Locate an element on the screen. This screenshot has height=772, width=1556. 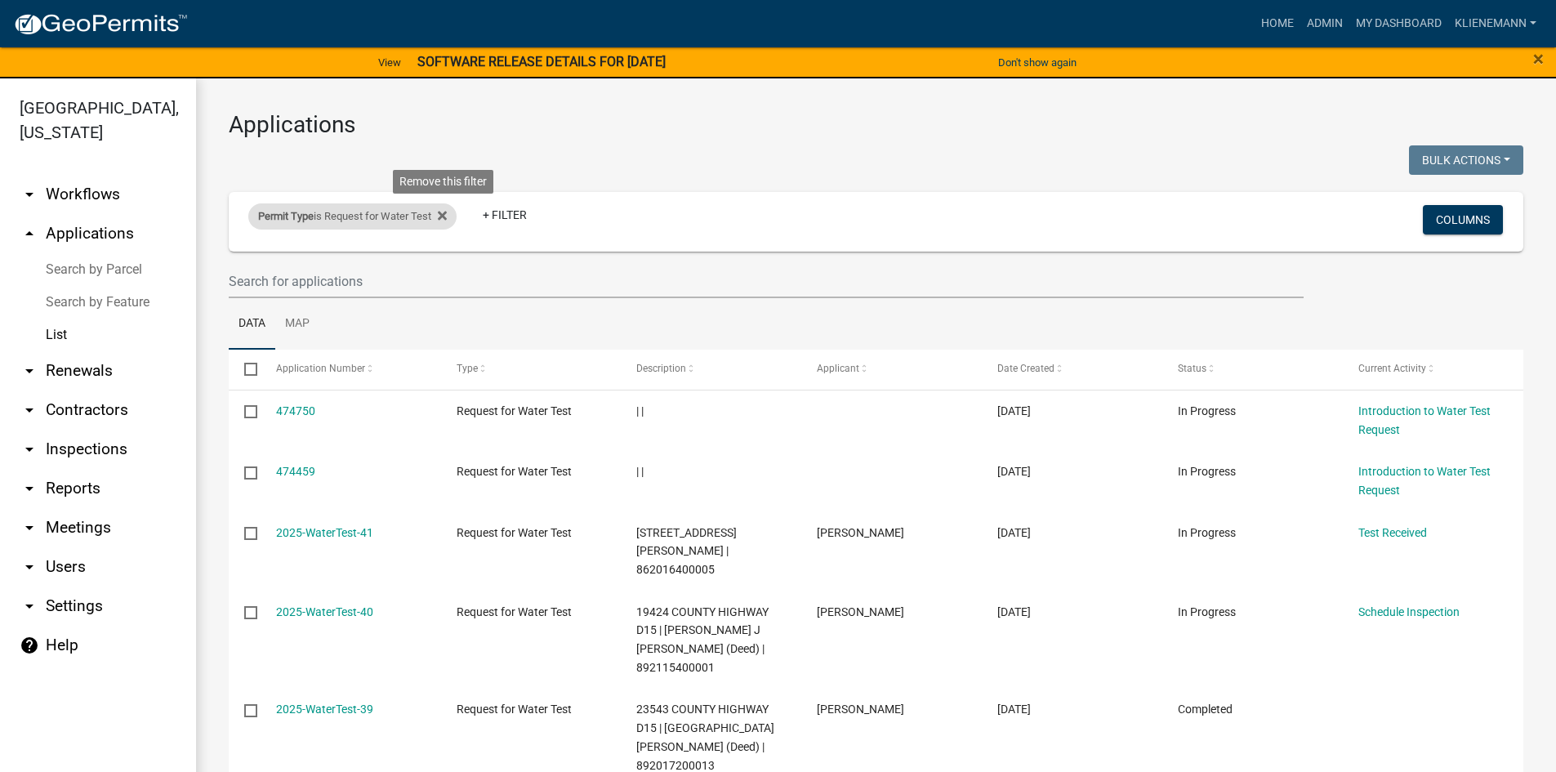
span: Current Activity is located at coordinates (1392, 368).